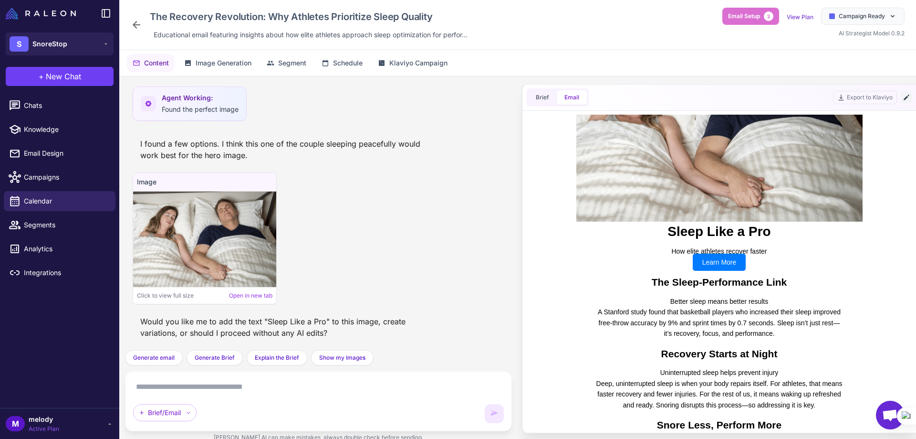 This screenshot has height=439, width=916. Describe the element at coordinates (744, 16) in the screenshot. I see `span: Email Setup` at that location.